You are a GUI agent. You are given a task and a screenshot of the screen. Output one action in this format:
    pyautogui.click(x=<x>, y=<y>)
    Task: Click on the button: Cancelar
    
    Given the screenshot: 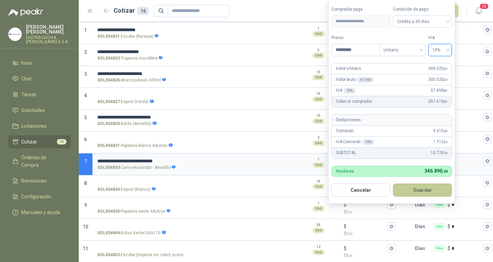 What is the action you would take?
    pyautogui.click(x=361, y=190)
    